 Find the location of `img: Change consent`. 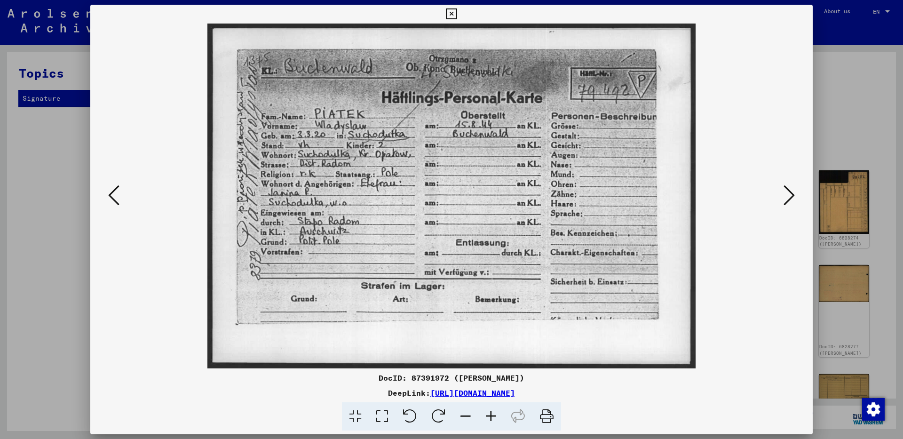

img: Change consent is located at coordinates (874, 409).